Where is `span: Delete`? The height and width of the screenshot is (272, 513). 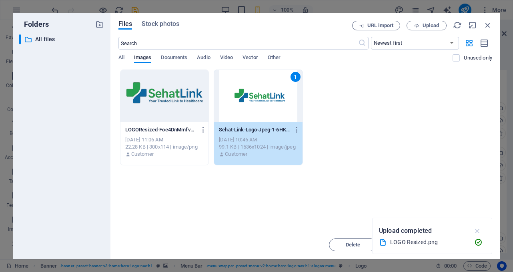 span: Delete is located at coordinates (353, 245).